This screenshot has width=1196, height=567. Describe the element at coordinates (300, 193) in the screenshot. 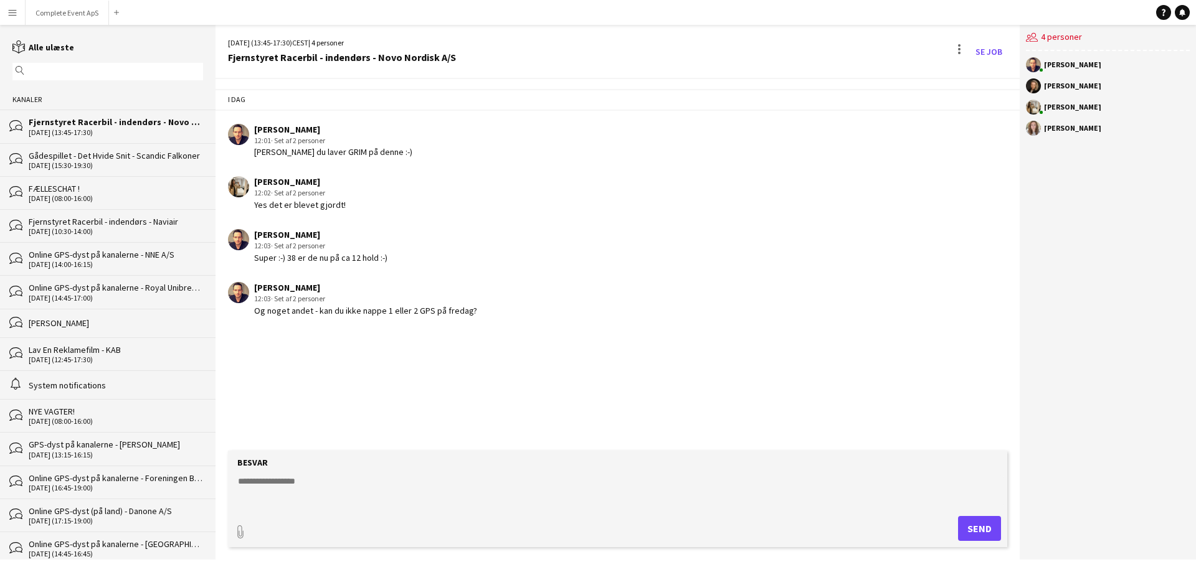

I see `div: 12:02` at that location.